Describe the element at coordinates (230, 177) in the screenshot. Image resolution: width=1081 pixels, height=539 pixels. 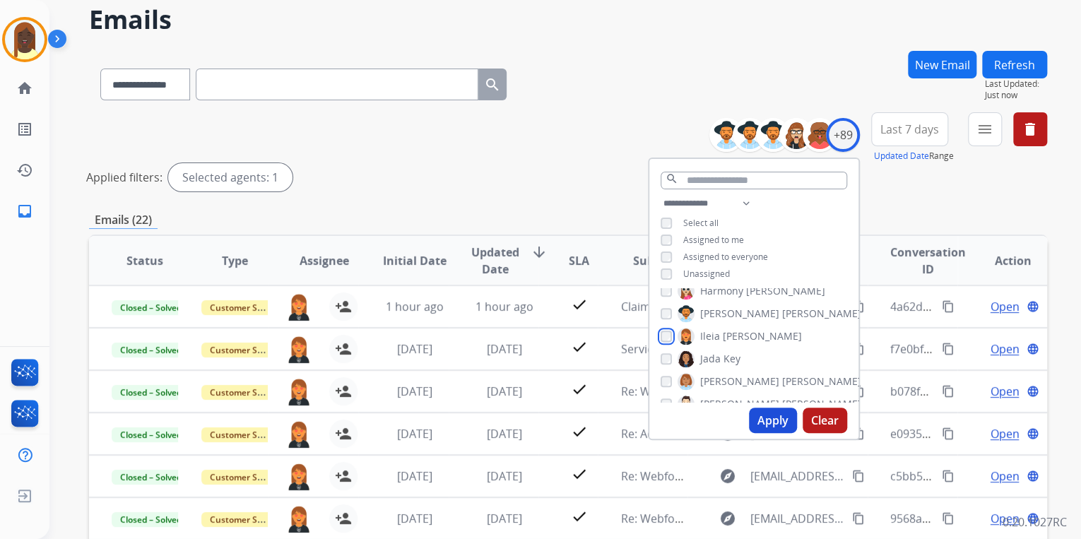
I see `div: Selected agents: 1` at that location.